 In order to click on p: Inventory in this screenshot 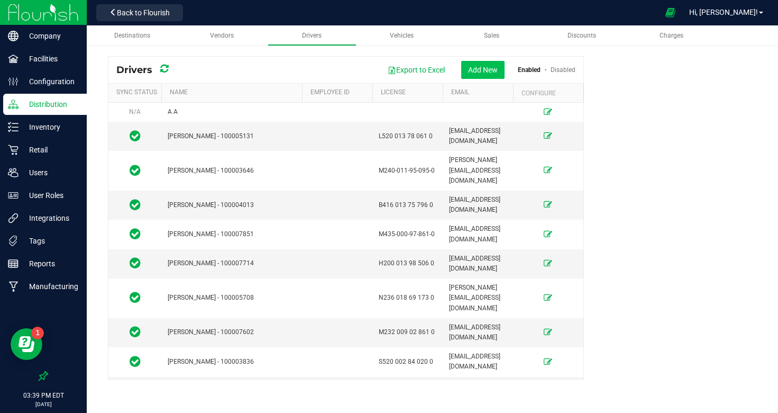, I will do `click(50, 127)`.